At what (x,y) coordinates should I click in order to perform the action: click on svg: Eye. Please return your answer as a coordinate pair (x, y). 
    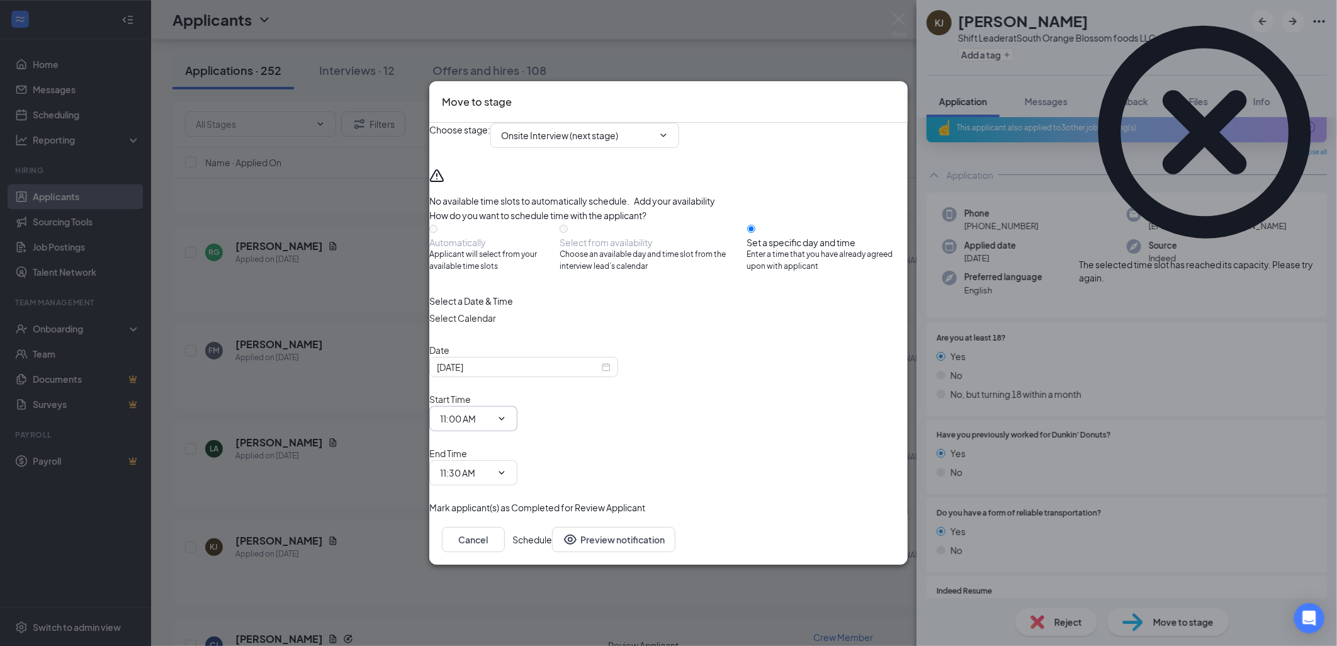
    Looking at the image, I should click on (570, 539).